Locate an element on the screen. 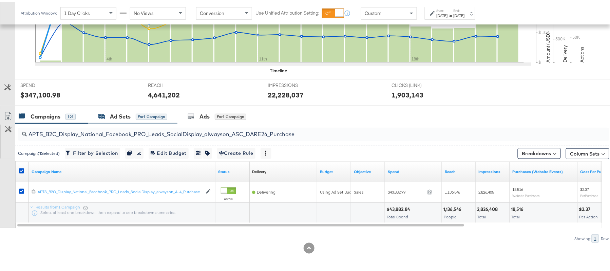 This screenshot has width=610, height=271. a: APTS_B2C_Display_National_Facebook_PRO_Leads_SocialDisplay_alwayson_A...4_Purchase is located at coordinates (120, 190).